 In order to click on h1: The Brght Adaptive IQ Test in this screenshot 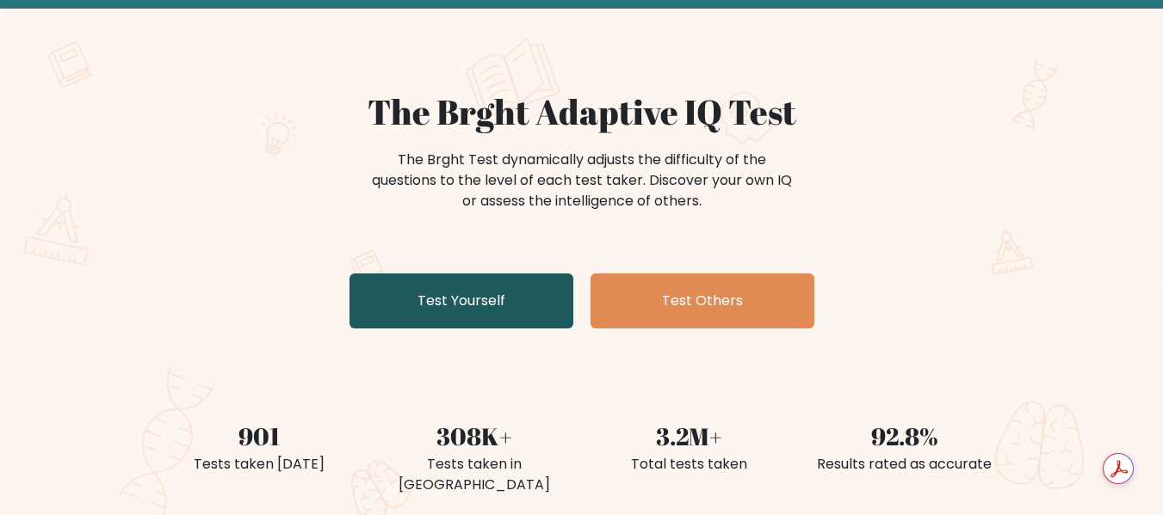, I will do `click(582, 112)`.